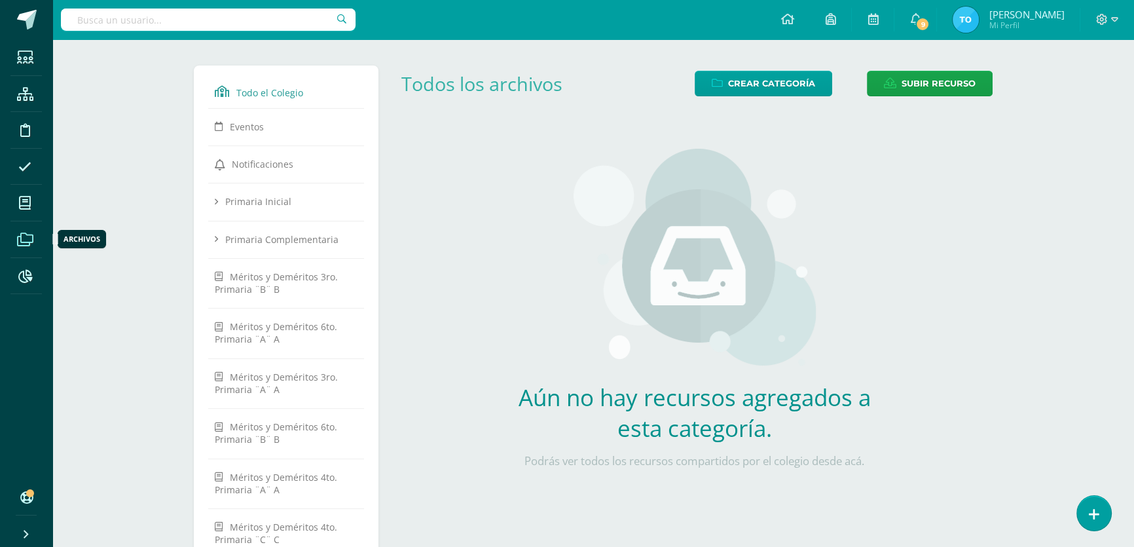 The height and width of the screenshot is (547, 1134). What do you see at coordinates (276, 283) in the screenshot?
I see `span: Méritos y Deméritos 3ro. Primaria ¨B¨ B` at bounding box center [276, 283].